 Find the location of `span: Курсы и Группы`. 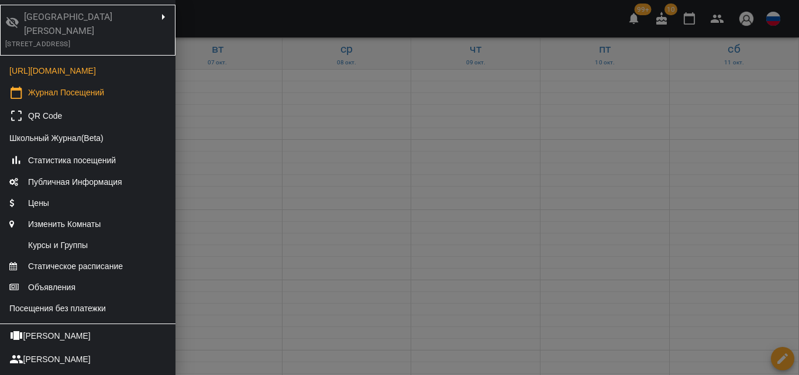

span: Курсы и Группы is located at coordinates (49, 245).